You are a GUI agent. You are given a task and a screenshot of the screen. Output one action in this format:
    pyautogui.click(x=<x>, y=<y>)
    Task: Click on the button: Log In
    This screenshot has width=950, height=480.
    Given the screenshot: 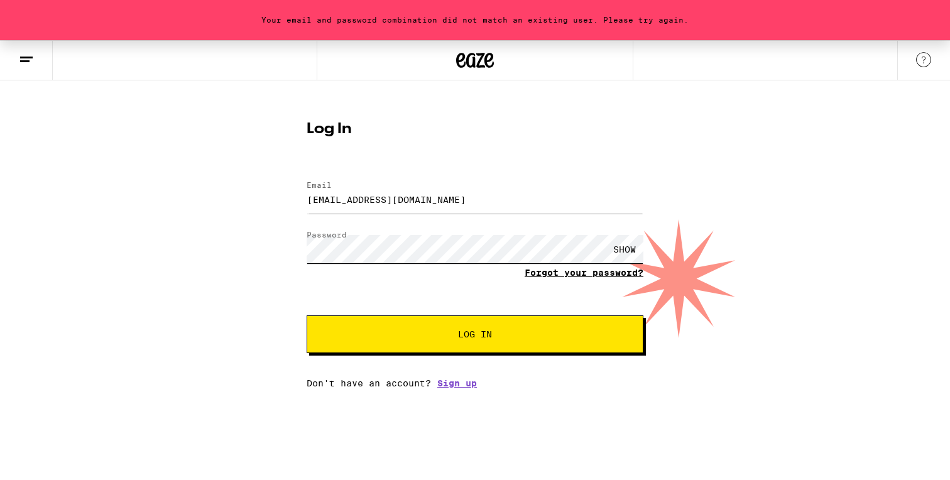 What is the action you would take?
    pyautogui.click(x=475, y=334)
    